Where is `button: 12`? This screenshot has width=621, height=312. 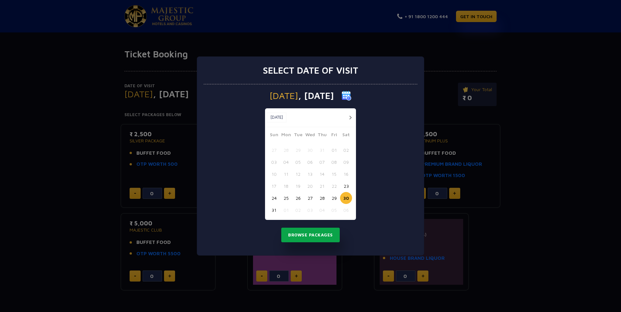
button: 12 is located at coordinates (298, 174).